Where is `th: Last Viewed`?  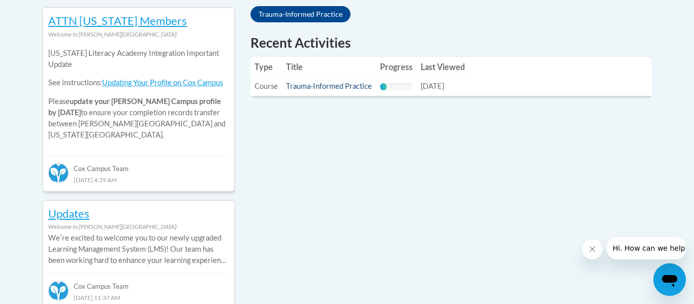
th: Last Viewed is located at coordinates (442, 67).